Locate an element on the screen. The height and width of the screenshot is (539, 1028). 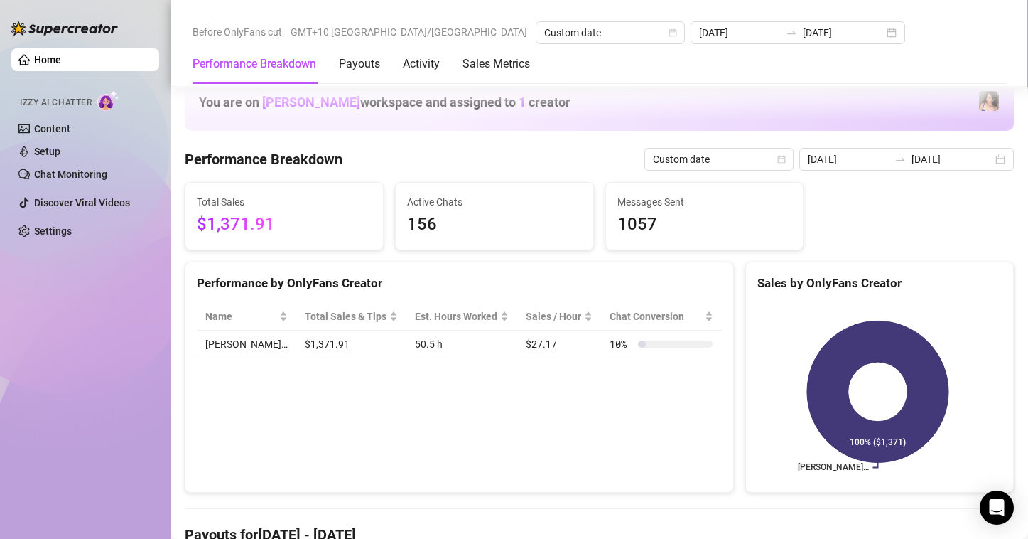
span: Active Chats is located at coordinates (495, 202).